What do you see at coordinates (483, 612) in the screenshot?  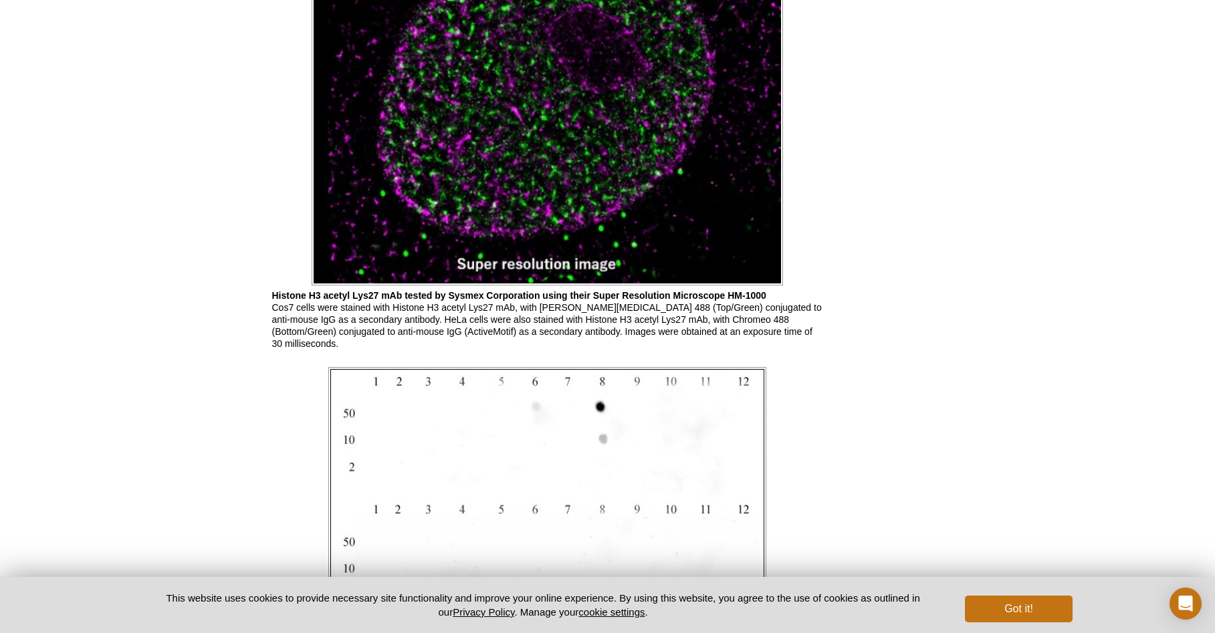 I see `a: Privacy Policy` at bounding box center [483, 612].